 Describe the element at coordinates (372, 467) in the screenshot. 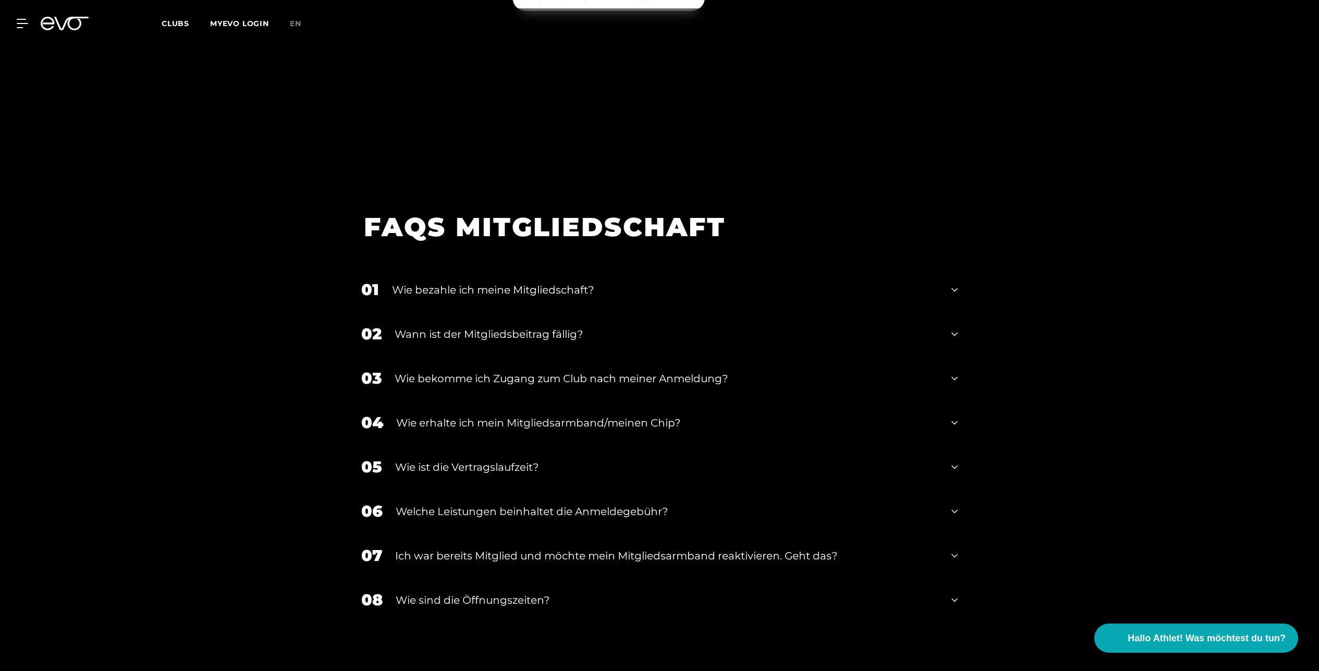

I see `div: 05` at that location.